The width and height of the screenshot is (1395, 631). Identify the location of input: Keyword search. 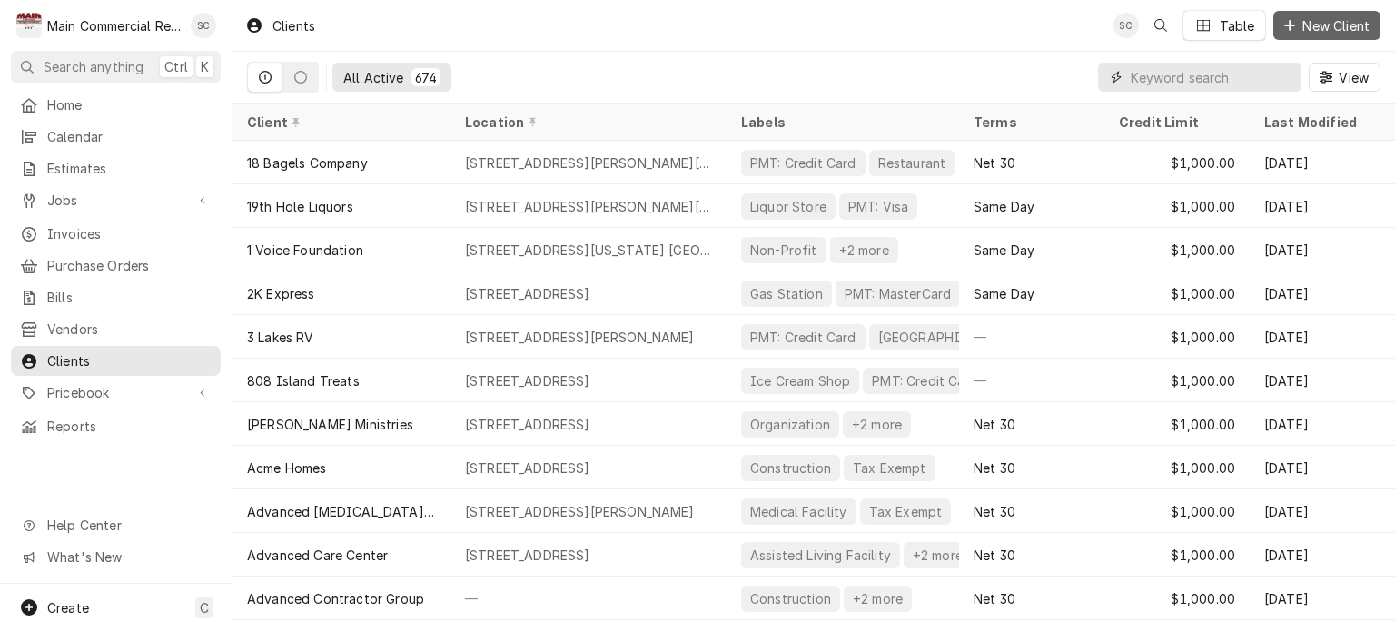
(1212, 77).